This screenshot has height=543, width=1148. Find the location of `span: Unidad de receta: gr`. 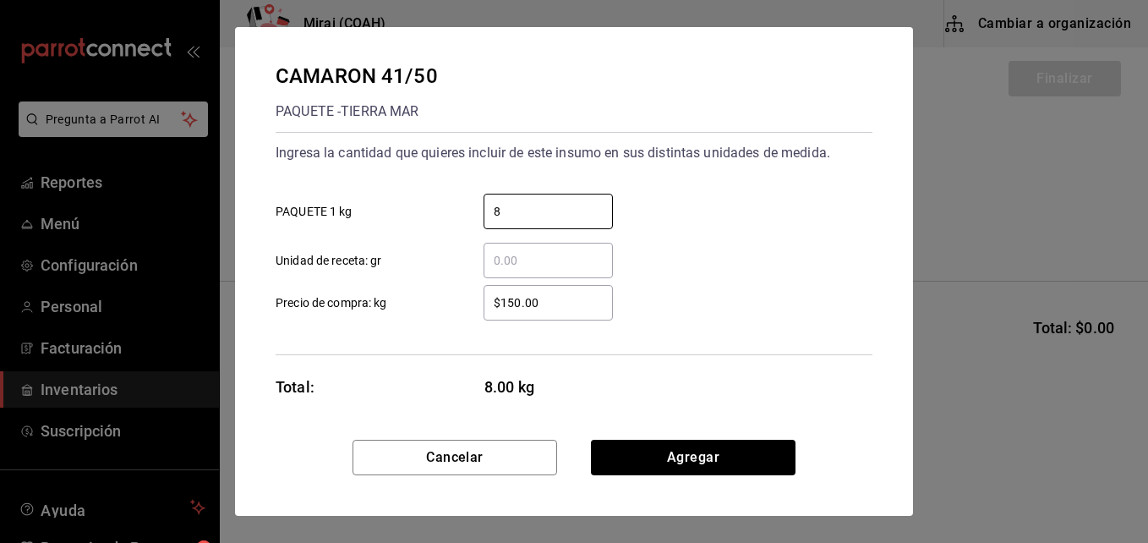

span: Unidad de receta: gr is located at coordinates (329, 260).